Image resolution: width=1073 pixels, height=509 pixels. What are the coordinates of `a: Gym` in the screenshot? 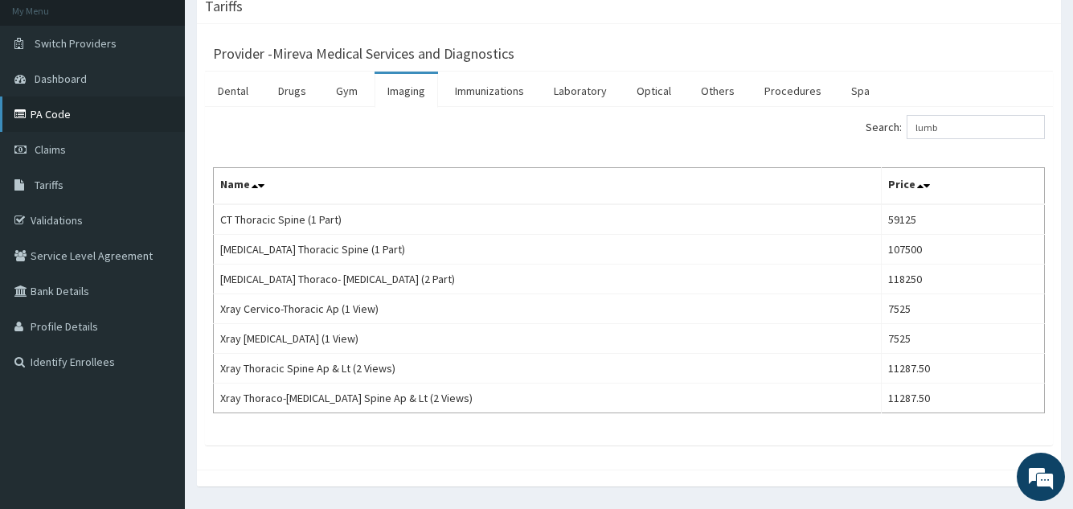 It's located at (346, 91).